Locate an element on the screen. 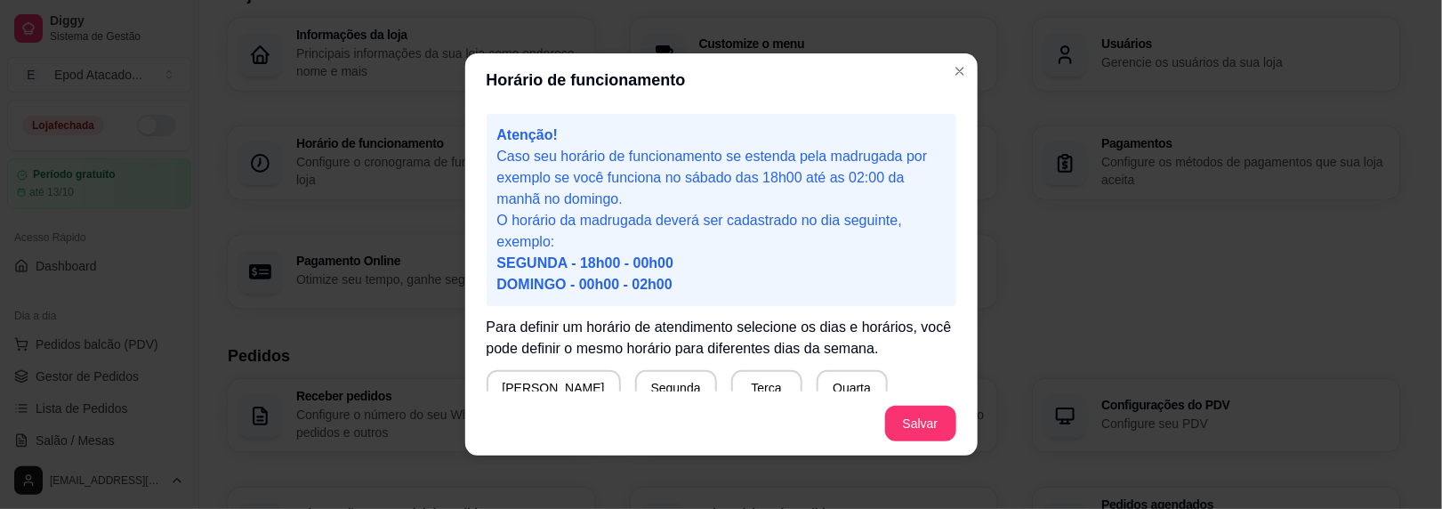  button: Close is located at coordinates (960, 71).